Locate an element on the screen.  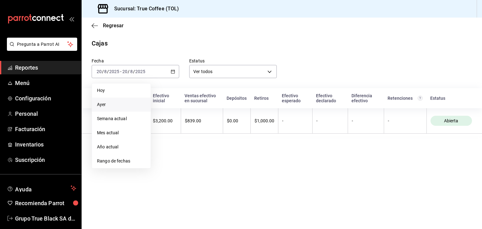
div: Cajas is located at coordinates (99, 43).